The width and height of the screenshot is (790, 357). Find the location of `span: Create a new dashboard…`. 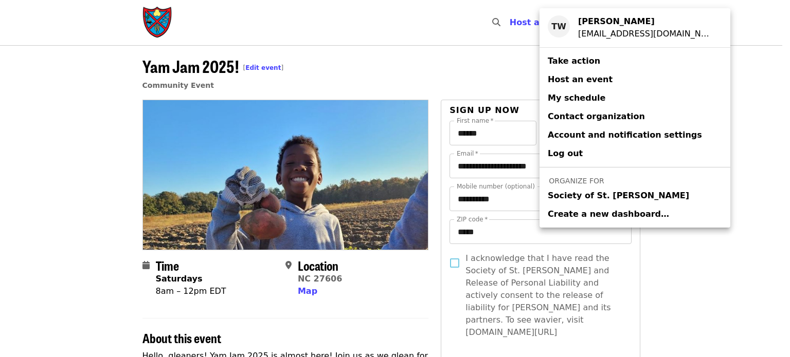

span: Create a new dashboard… is located at coordinates (608, 214).